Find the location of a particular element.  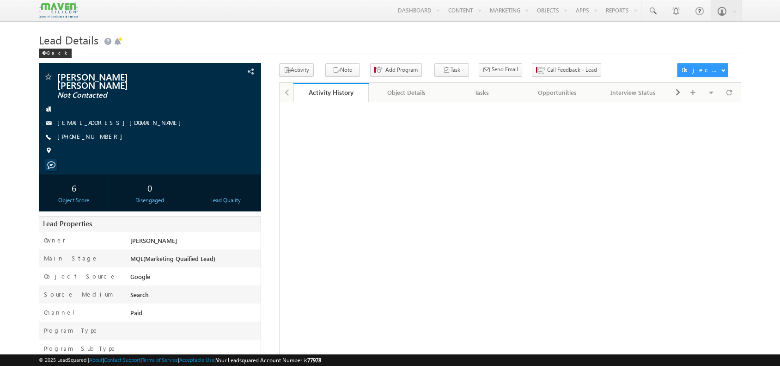

span: 77978 is located at coordinates (314, 360).